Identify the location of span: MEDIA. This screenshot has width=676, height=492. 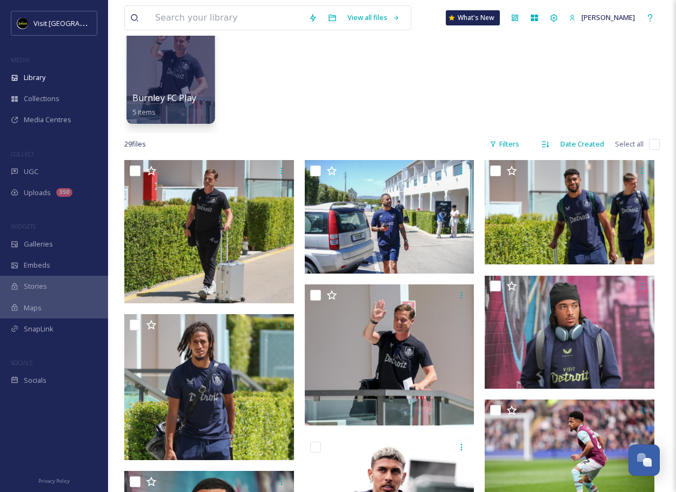
(20, 59).